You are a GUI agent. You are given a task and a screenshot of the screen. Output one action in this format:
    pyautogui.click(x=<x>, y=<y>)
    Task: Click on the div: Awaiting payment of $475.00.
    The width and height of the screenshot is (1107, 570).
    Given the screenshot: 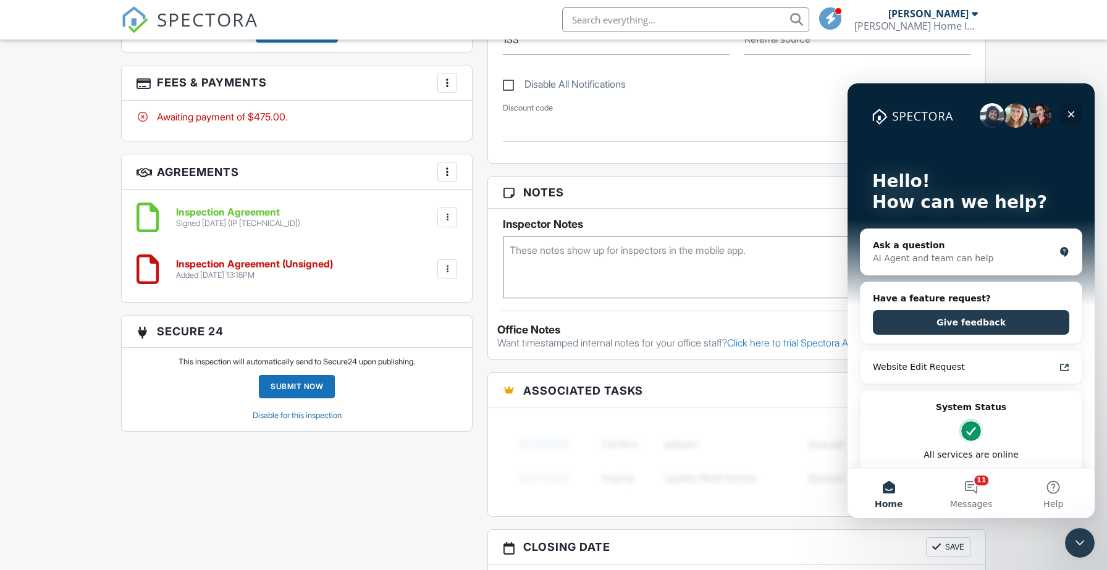 What is the action you would take?
    pyautogui.click(x=296, y=117)
    